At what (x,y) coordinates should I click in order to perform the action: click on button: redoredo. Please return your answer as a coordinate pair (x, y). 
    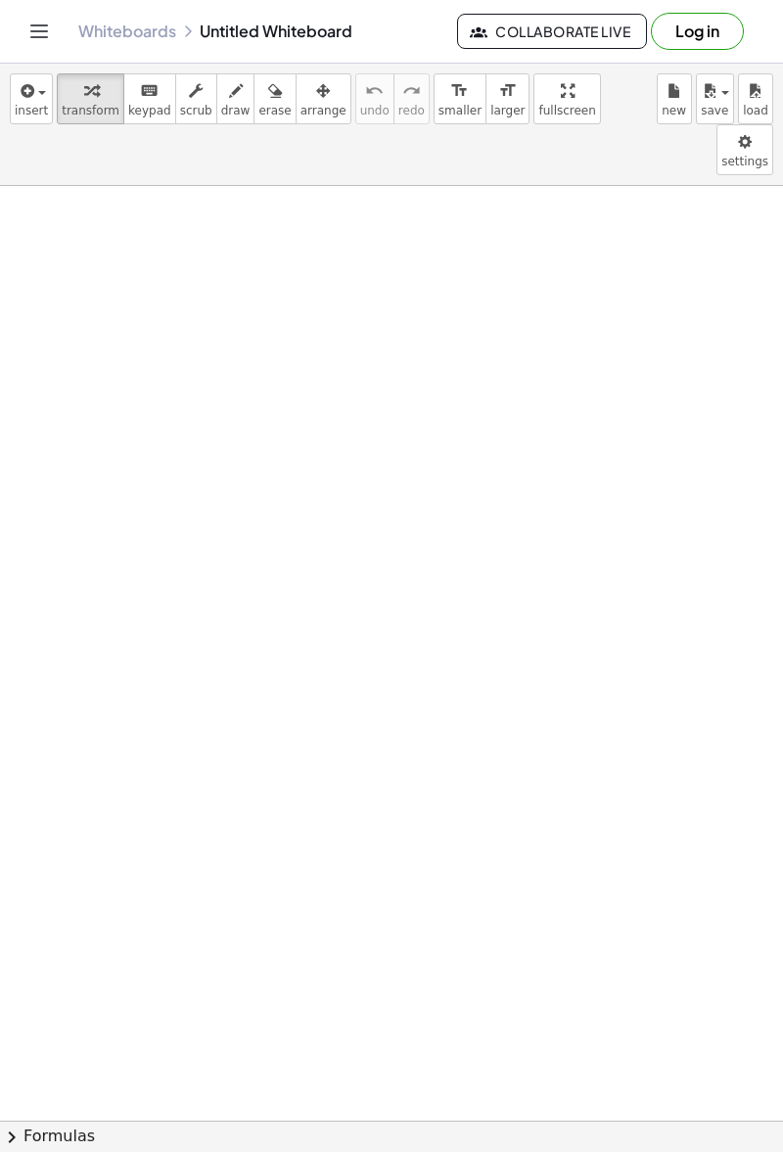
    Looking at the image, I should click on (411, 99).